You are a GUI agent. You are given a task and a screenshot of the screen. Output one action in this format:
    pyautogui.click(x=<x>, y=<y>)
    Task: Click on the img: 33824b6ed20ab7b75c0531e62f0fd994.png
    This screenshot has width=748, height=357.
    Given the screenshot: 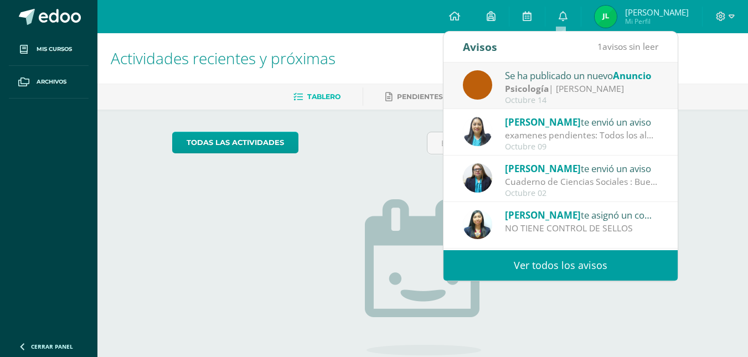 What is the action you would take?
    pyautogui.click(x=477, y=178)
    